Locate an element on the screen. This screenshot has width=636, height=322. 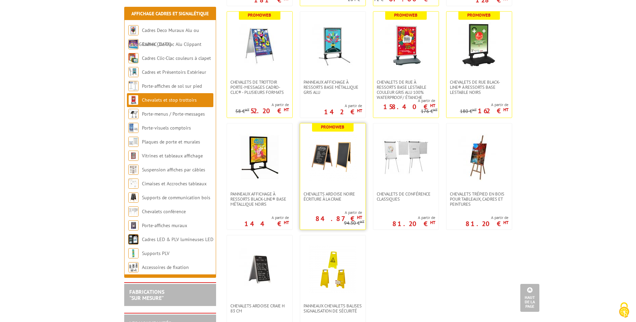
p: 58 € is located at coordinates (242, 111).